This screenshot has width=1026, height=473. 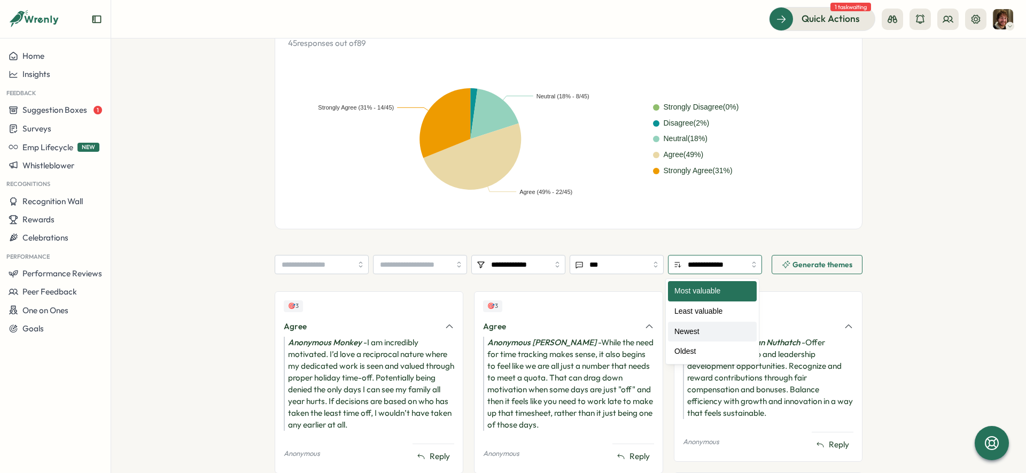 What do you see at coordinates (37, 128) in the screenshot?
I see `span: Surveys` at bounding box center [37, 128].